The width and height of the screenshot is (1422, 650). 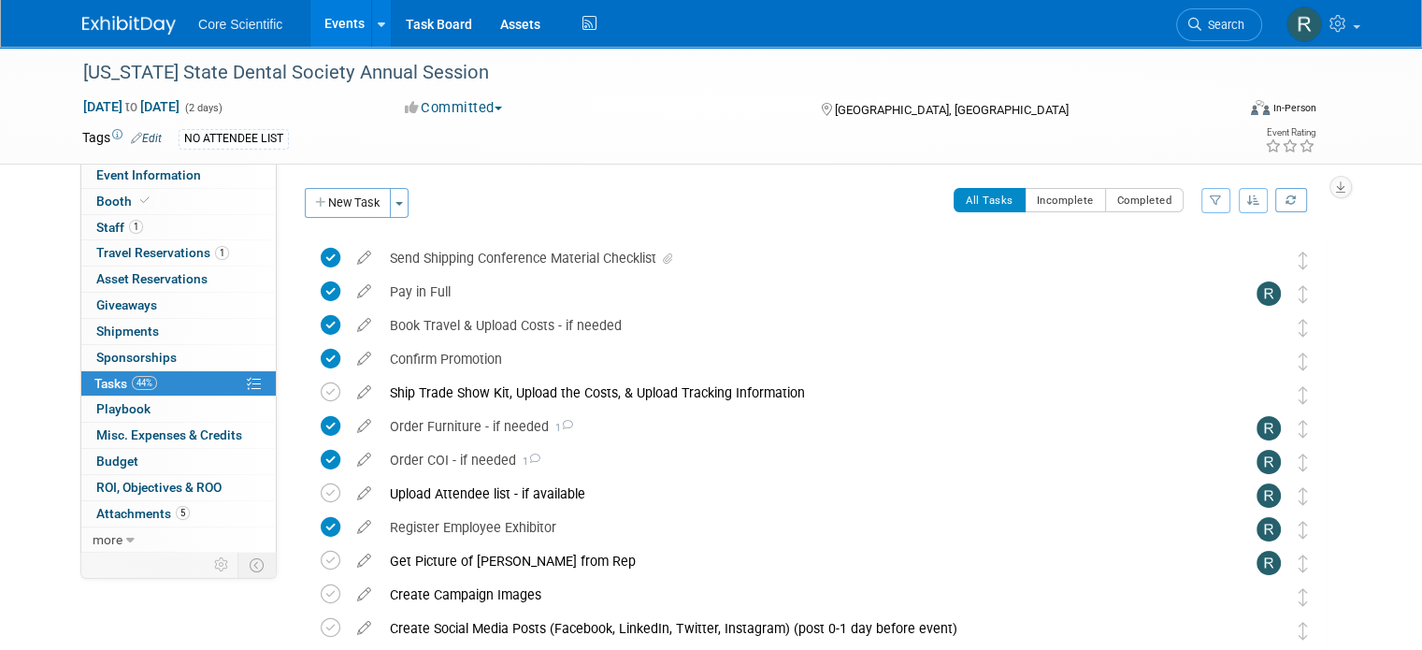 What do you see at coordinates (1269, 395) in the screenshot?
I see `img: Shipping Team` at bounding box center [1269, 395].